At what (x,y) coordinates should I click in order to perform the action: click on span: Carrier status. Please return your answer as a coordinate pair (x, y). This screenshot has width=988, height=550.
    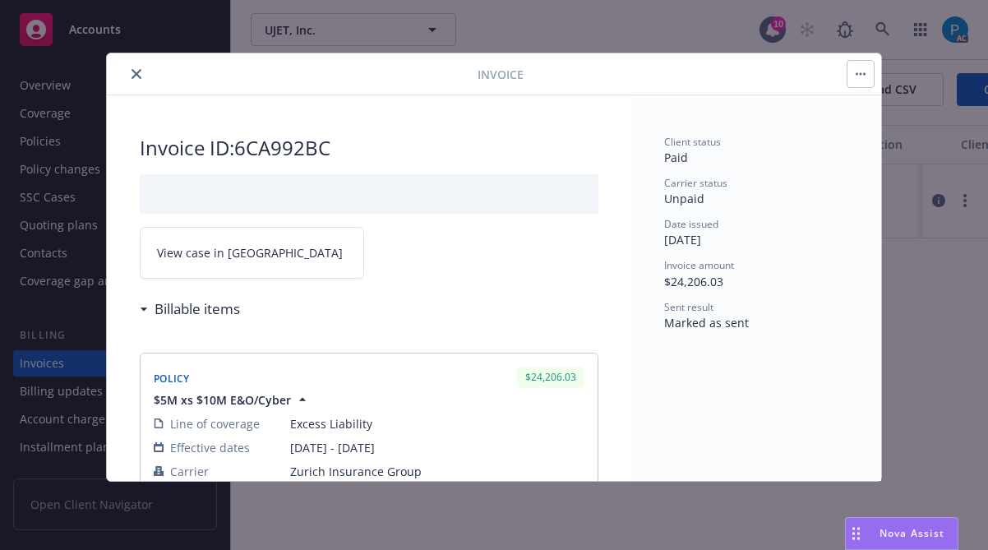
    Looking at the image, I should click on (695, 182).